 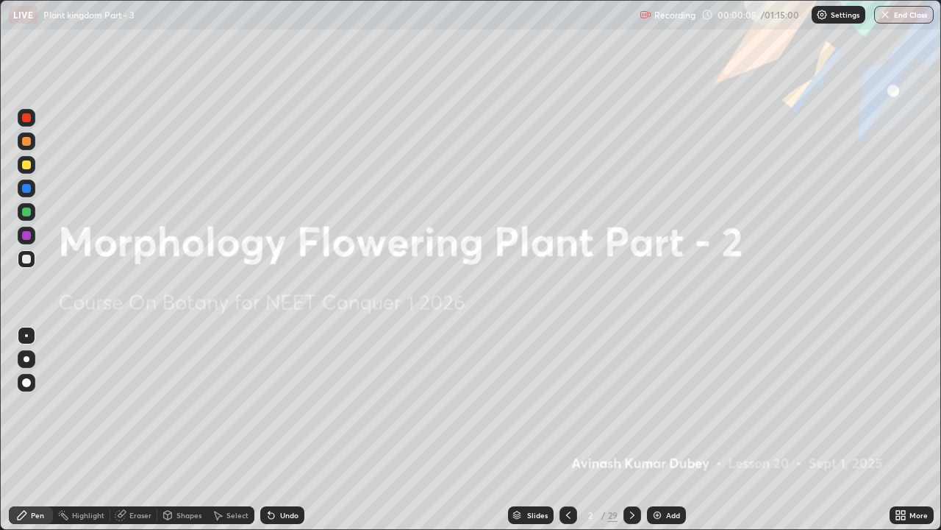 What do you see at coordinates (919, 515) in the screenshot?
I see `div: More` at bounding box center [919, 515].